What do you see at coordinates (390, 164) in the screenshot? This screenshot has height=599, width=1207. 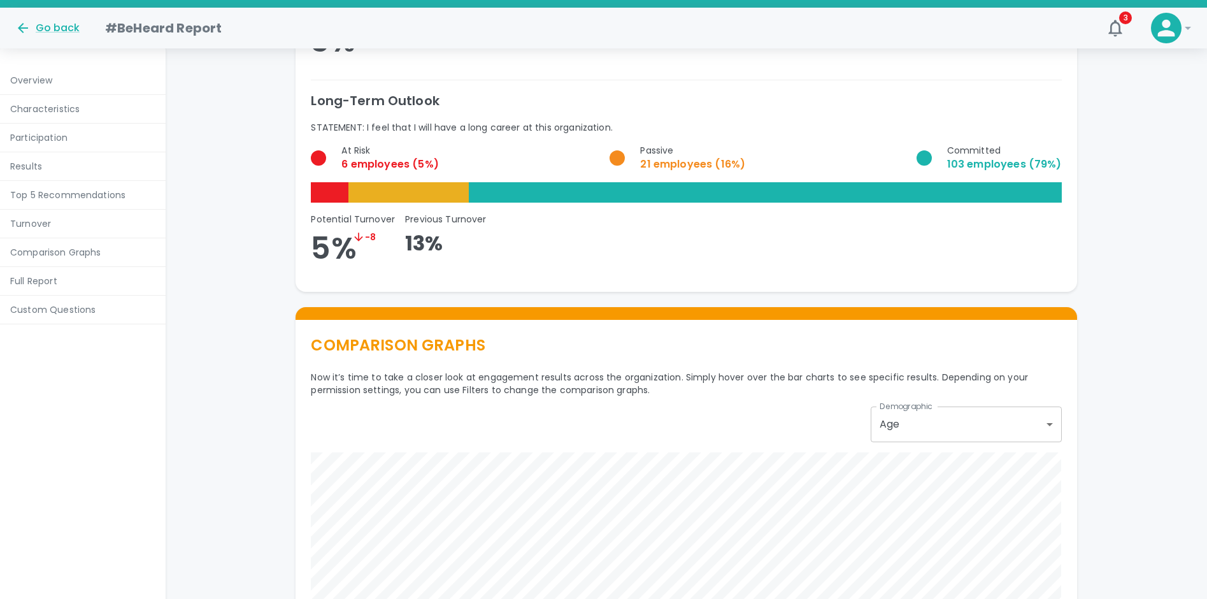 I see `p: 6 employees ( 5 %)` at bounding box center [390, 164].